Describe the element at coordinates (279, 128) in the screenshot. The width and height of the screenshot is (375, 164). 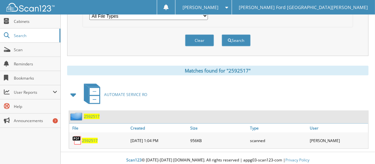
I see `a: Type` at that location.